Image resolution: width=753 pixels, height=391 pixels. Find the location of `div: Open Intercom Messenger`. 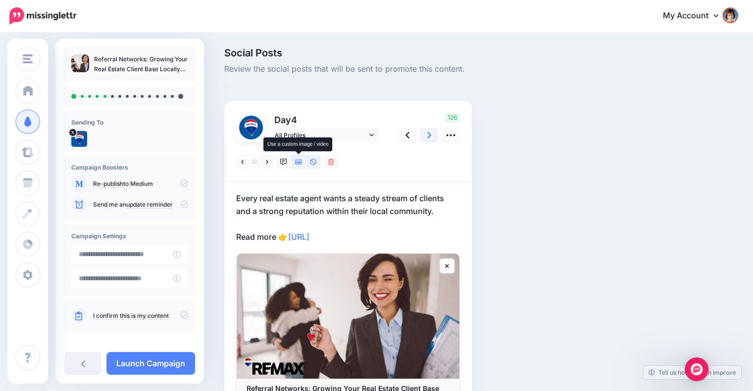

div: Open Intercom Messenger is located at coordinates (696, 370).